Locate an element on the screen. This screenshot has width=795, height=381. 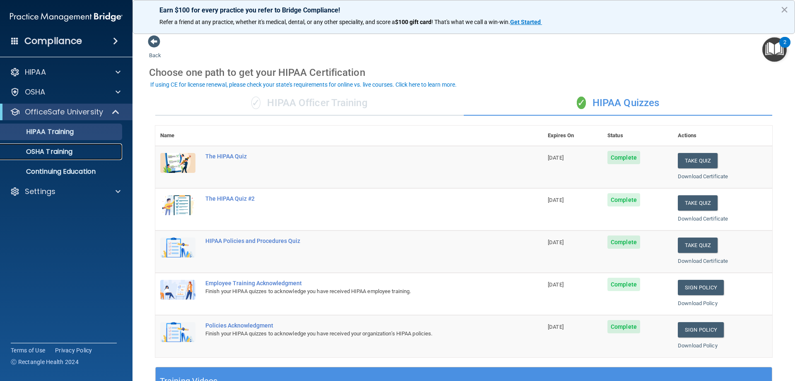
div: HIPAA Officer Training is located at coordinates (309, 103).